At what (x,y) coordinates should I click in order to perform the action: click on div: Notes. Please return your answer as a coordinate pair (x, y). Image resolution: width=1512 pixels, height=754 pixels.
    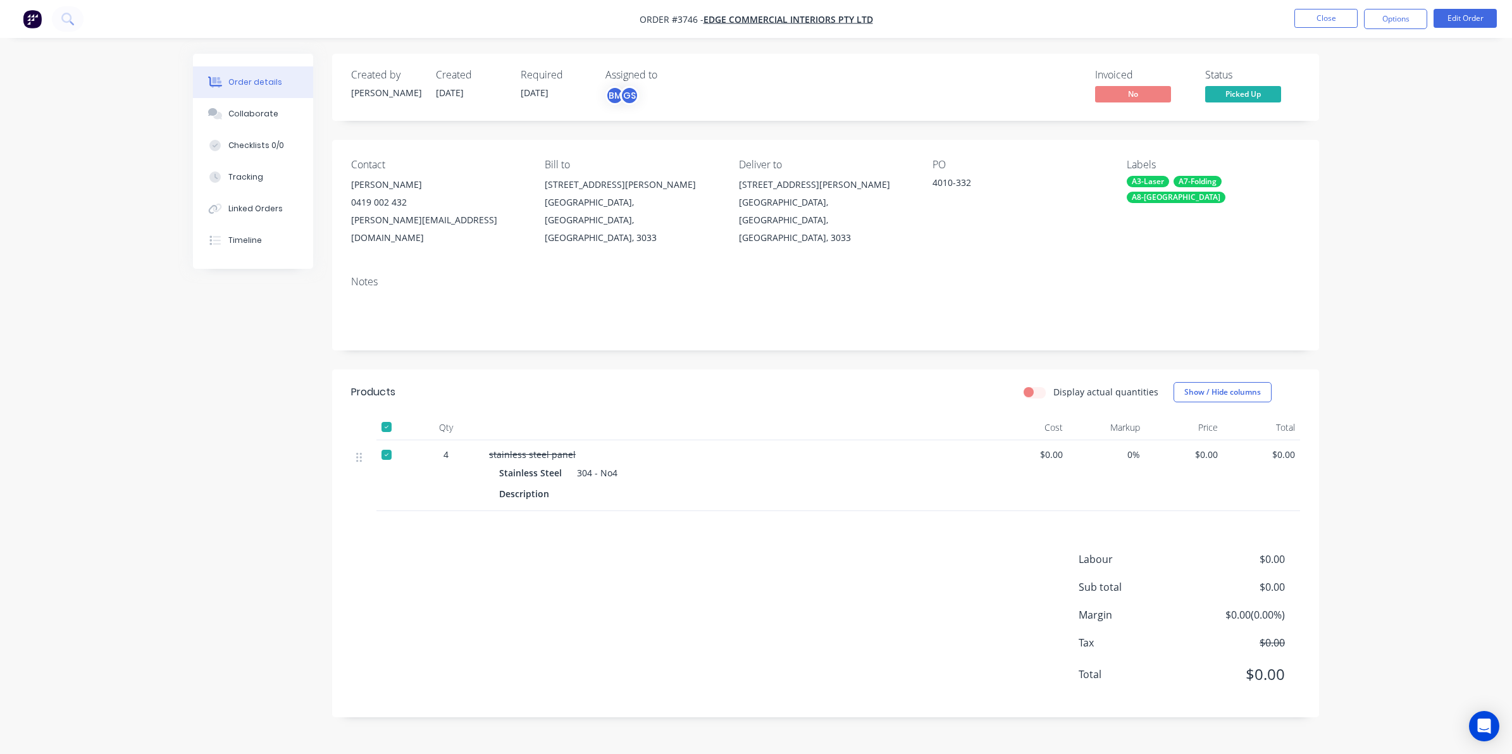
    Looking at the image, I should click on (826, 282).